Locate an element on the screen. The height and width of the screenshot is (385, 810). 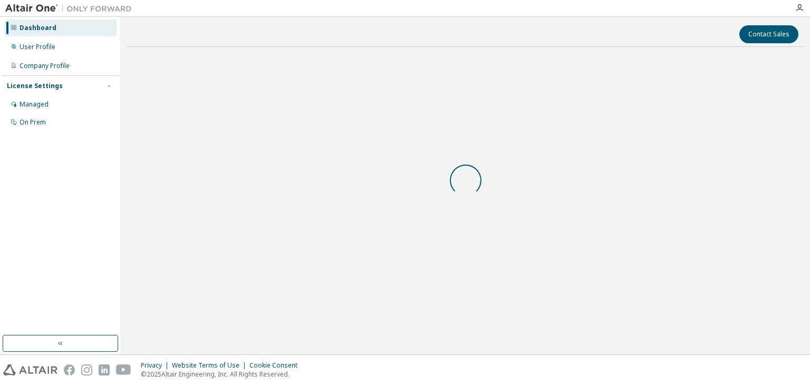
img: linkedin.svg is located at coordinates (104, 369).